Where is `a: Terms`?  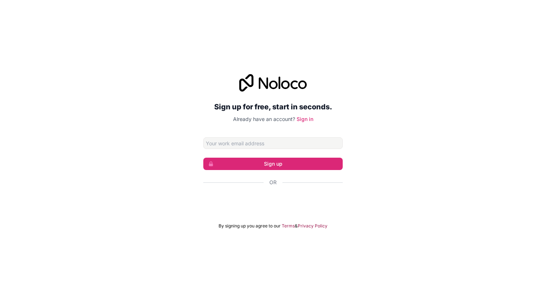
a: Terms is located at coordinates (288, 226).